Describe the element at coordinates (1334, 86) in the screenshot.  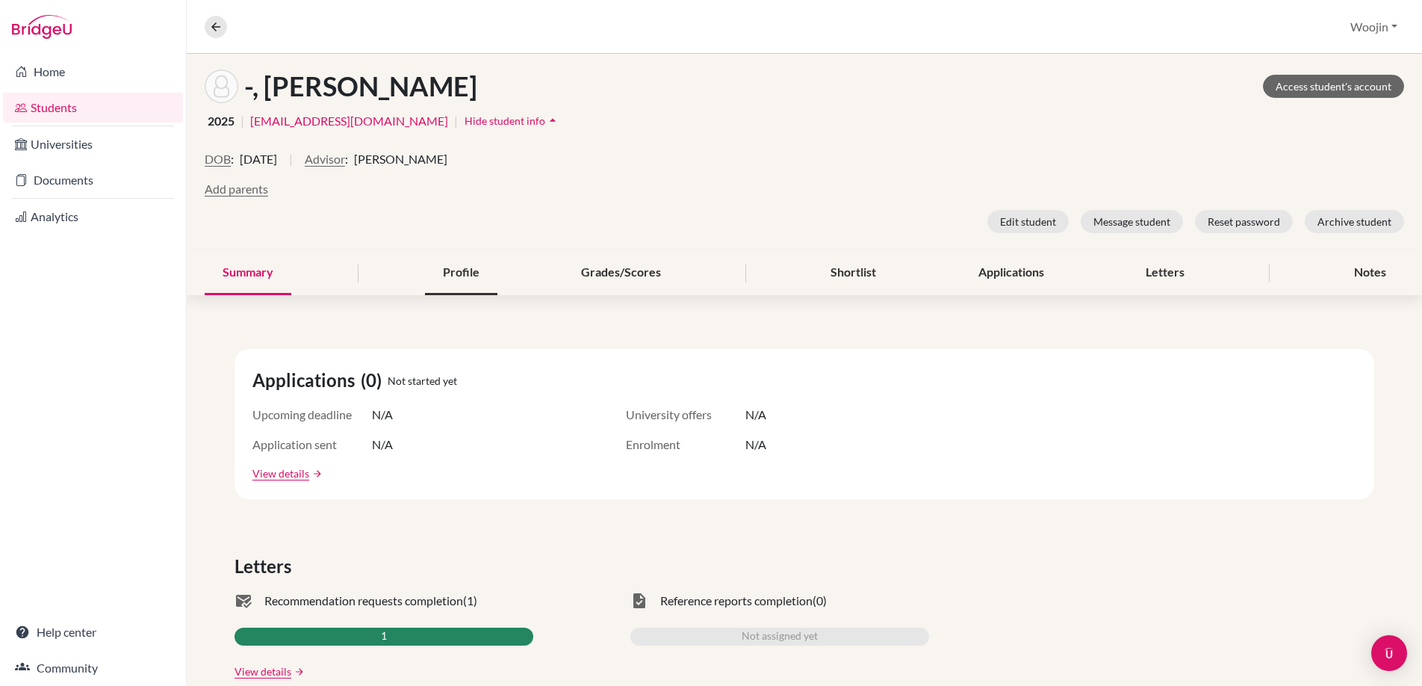
I see `a: Access student's account` at that location.